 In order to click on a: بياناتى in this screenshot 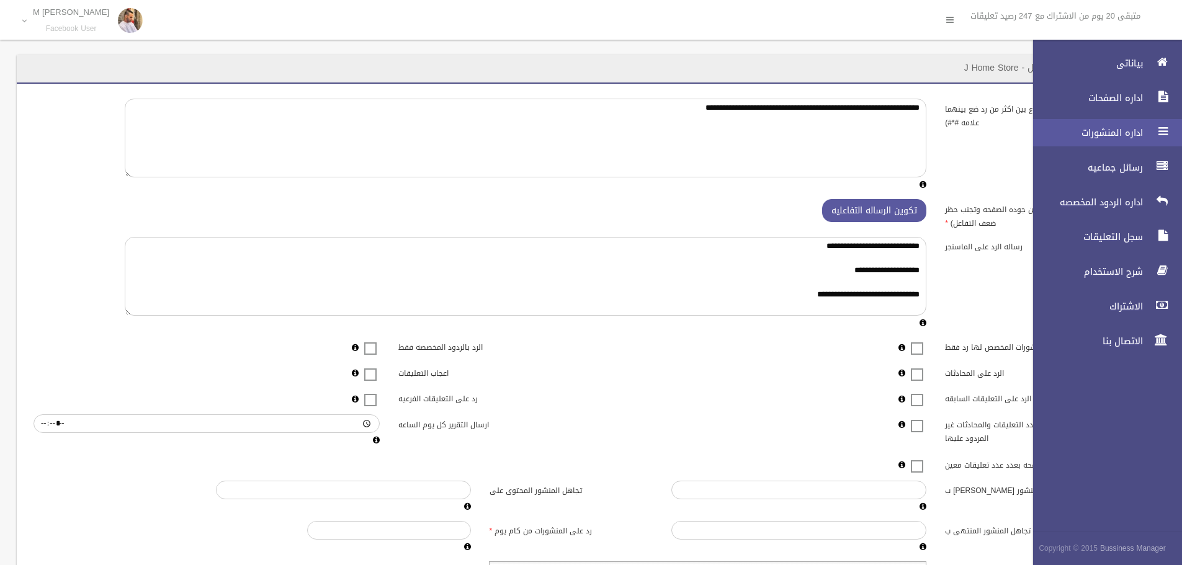, I will do `click(1102, 63)`.